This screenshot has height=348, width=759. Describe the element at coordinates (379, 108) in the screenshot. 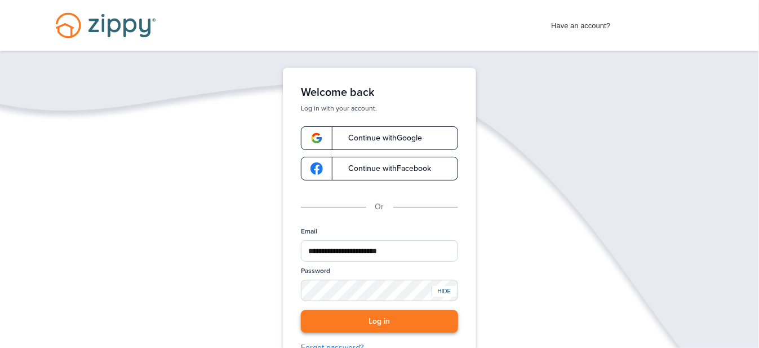

I see `p: Log in with your account.` at that location.